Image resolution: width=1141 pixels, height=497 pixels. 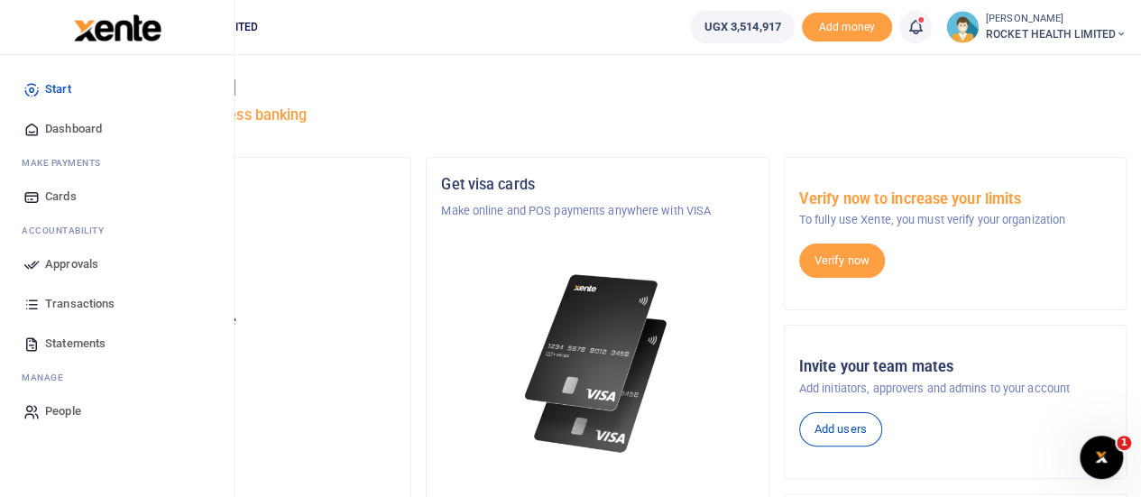 What do you see at coordinates (60, 197) in the screenshot?
I see `span: Cards` at bounding box center [60, 197].